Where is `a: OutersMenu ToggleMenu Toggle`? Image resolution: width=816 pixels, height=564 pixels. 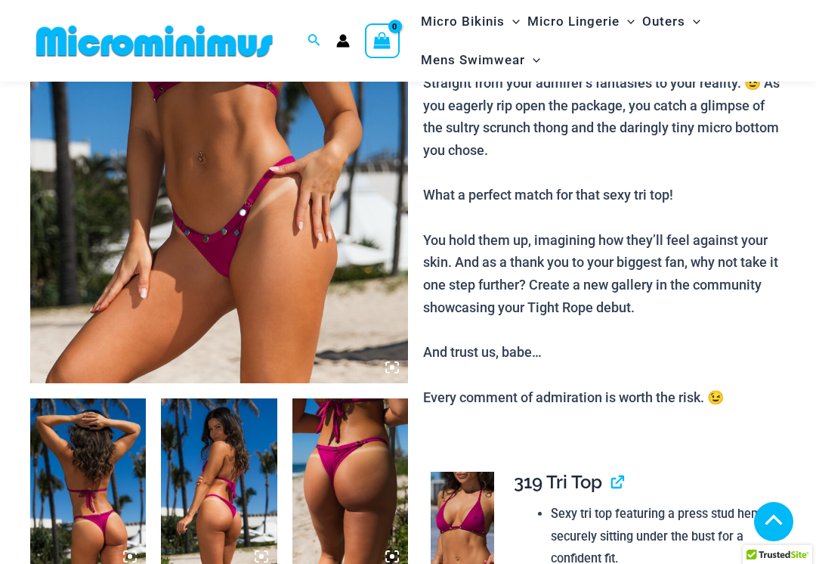 a: OutersMenu ToggleMenu Toggle is located at coordinates (671, 21).